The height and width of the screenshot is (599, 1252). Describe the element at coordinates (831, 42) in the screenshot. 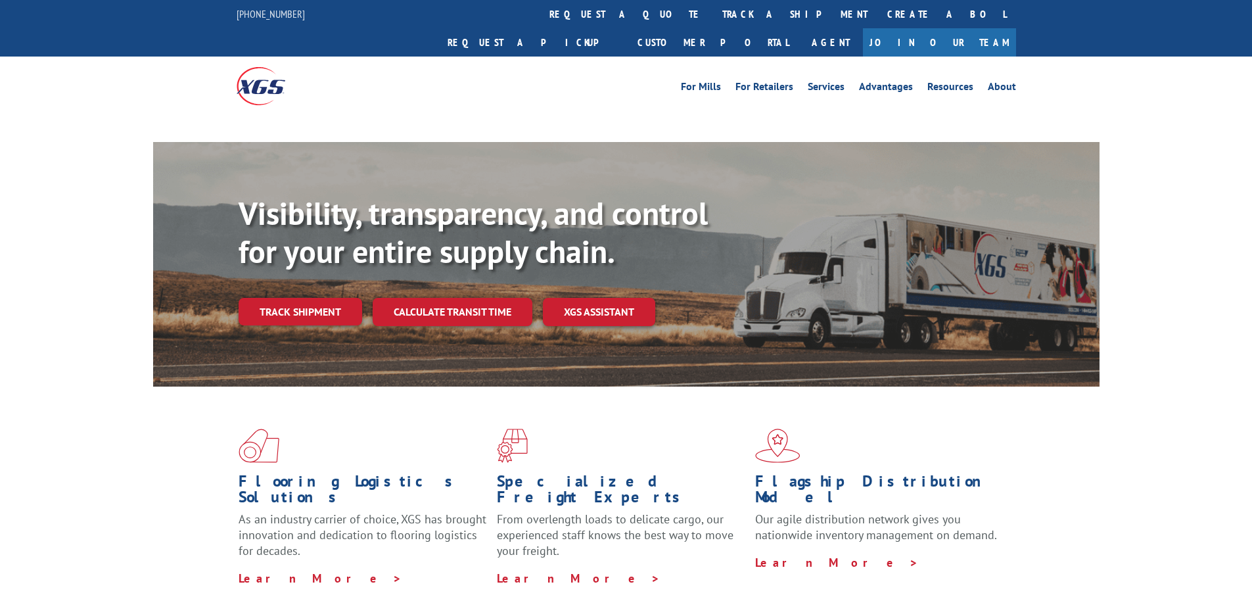

I see `a: Agent` at that location.